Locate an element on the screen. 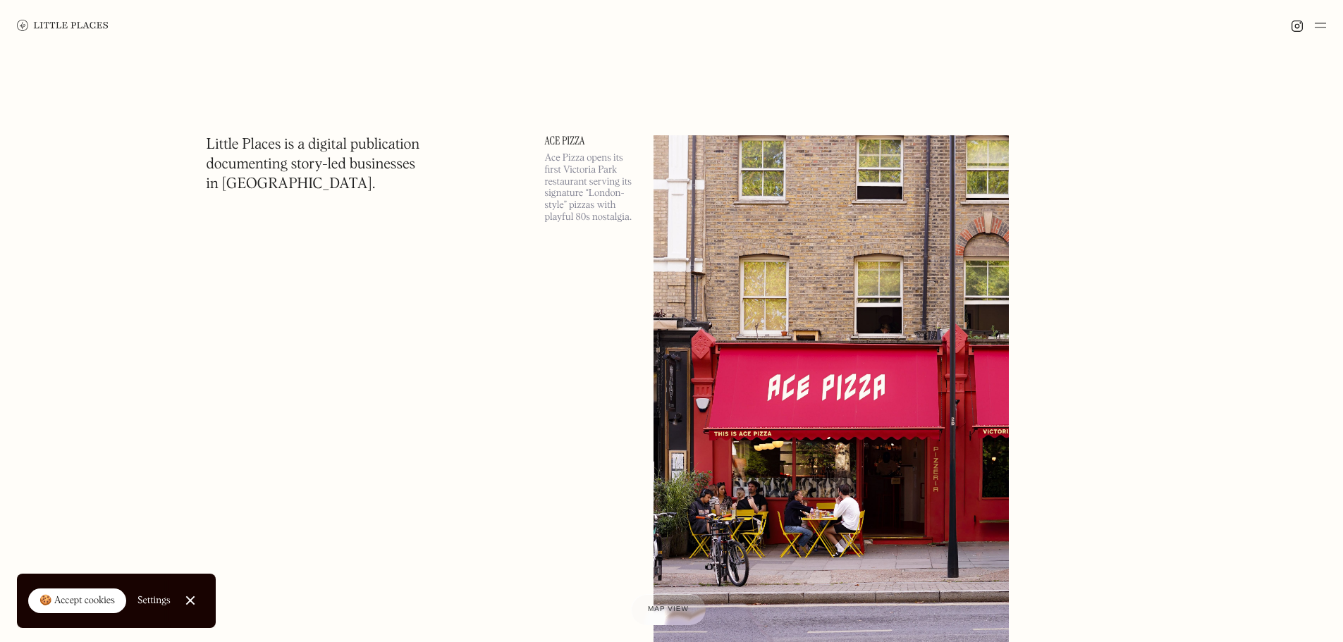 This screenshot has height=642, width=1343. a: Settings is located at coordinates (154, 601).